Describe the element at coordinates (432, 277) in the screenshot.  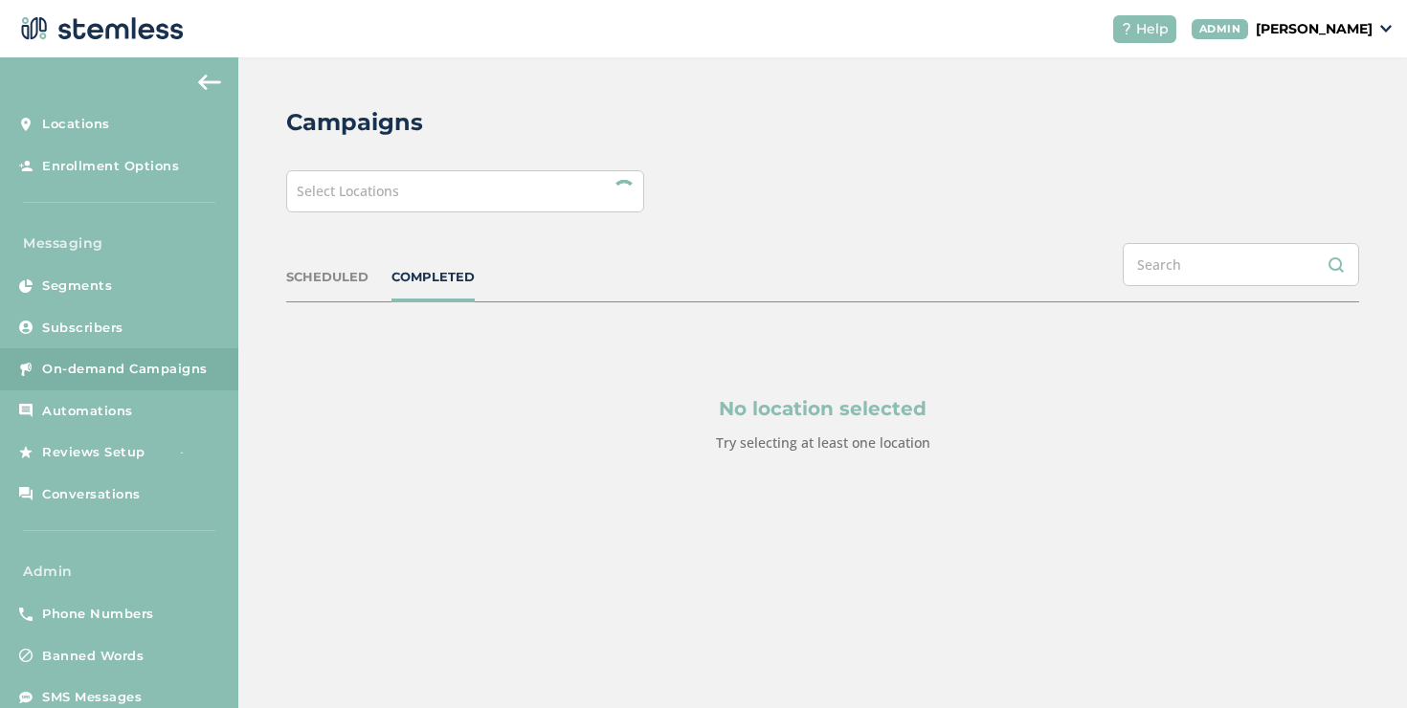
I see `div: COMPLETED` at that location.